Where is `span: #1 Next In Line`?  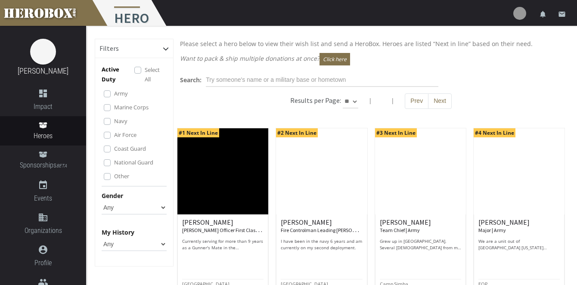
span: #1 Next In Line is located at coordinates (198, 133).